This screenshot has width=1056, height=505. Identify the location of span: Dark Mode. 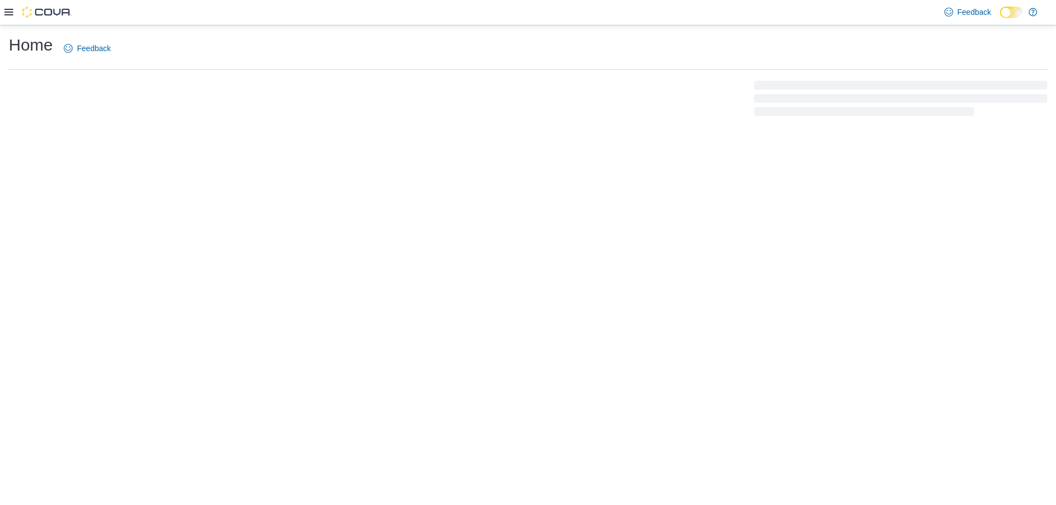
(1000, 18).